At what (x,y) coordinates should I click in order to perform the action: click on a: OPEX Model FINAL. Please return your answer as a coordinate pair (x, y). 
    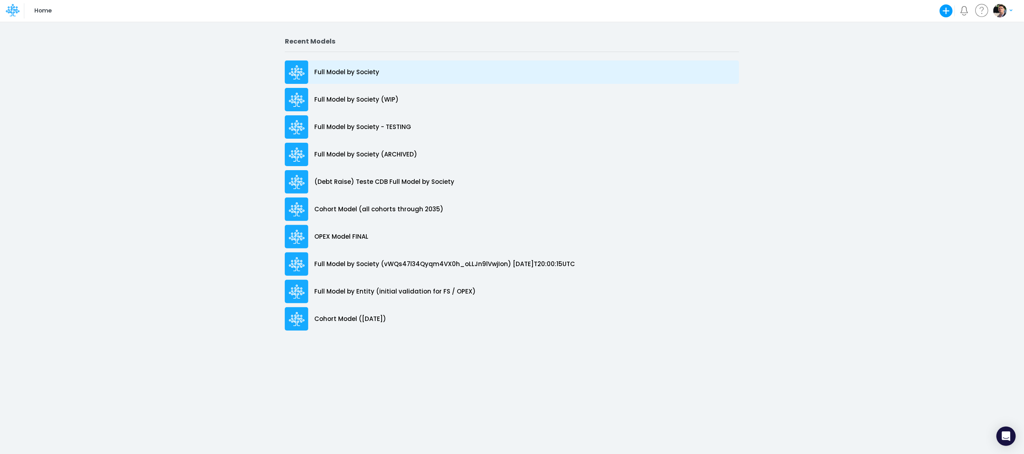
    Looking at the image, I should click on (512, 237).